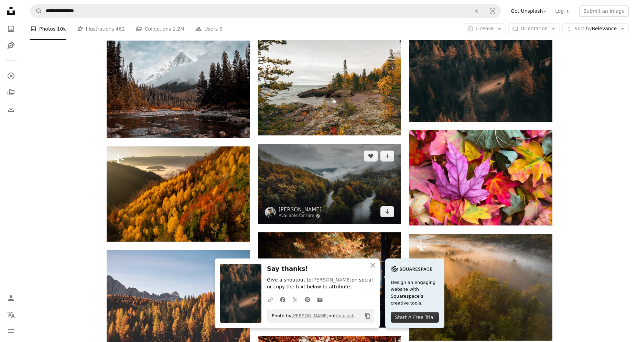  I want to click on img: a pathway in a park with trees and leaves on the ground, so click(329, 280).